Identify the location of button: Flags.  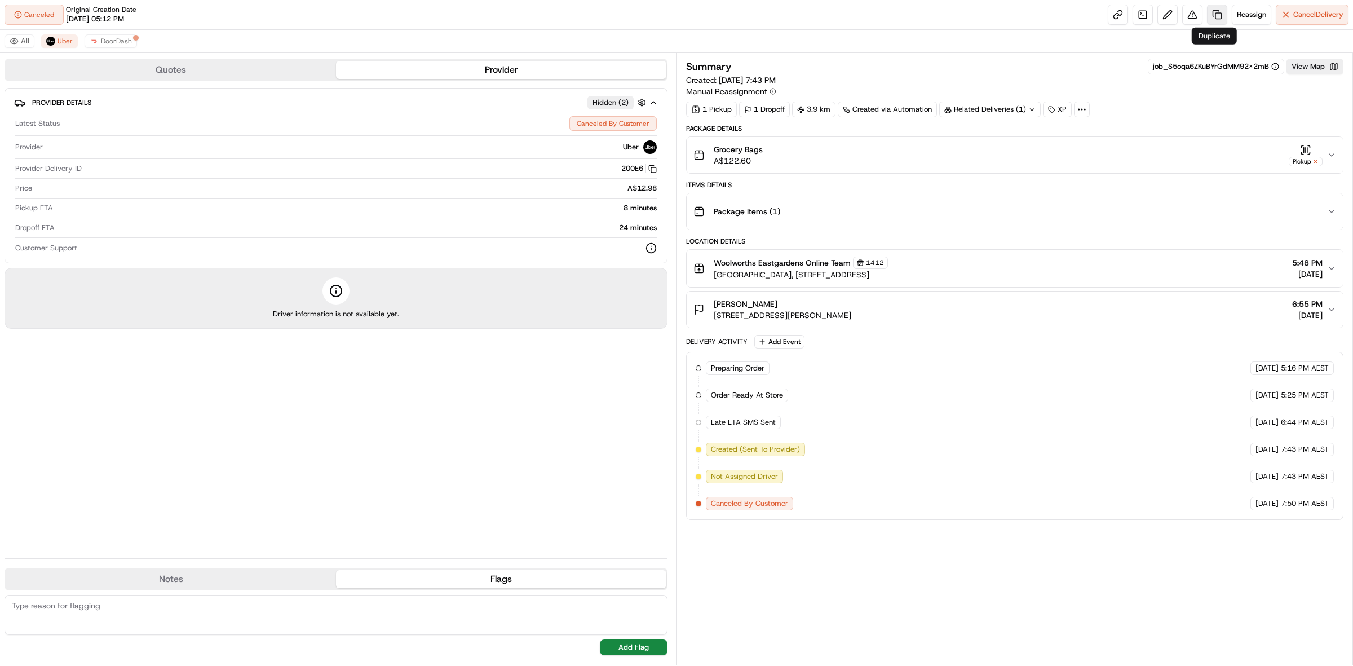
(501, 579).